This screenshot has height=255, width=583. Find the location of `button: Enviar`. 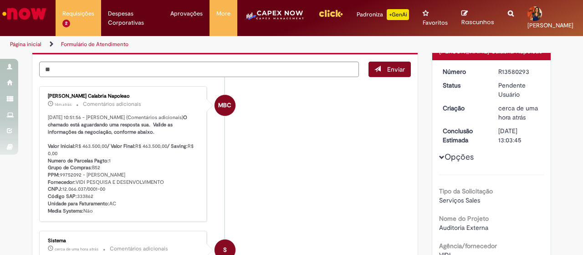

button: Enviar is located at coordinates (390, 69).